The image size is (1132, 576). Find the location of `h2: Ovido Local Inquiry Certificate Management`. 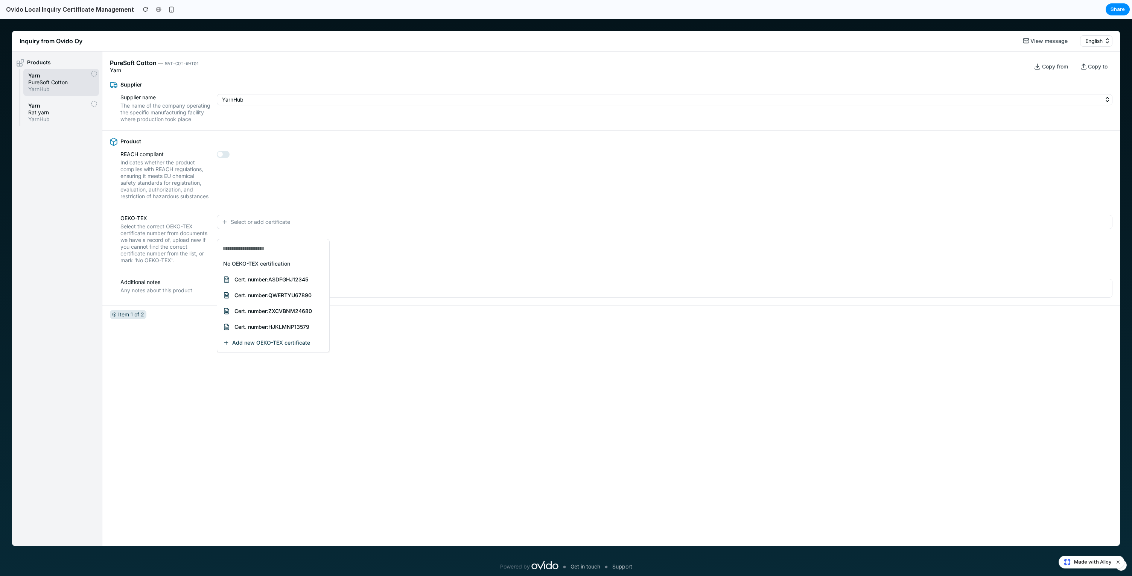

h2: Ovido Local Inquiry Certificate Management is located at coordinates (69, 9).